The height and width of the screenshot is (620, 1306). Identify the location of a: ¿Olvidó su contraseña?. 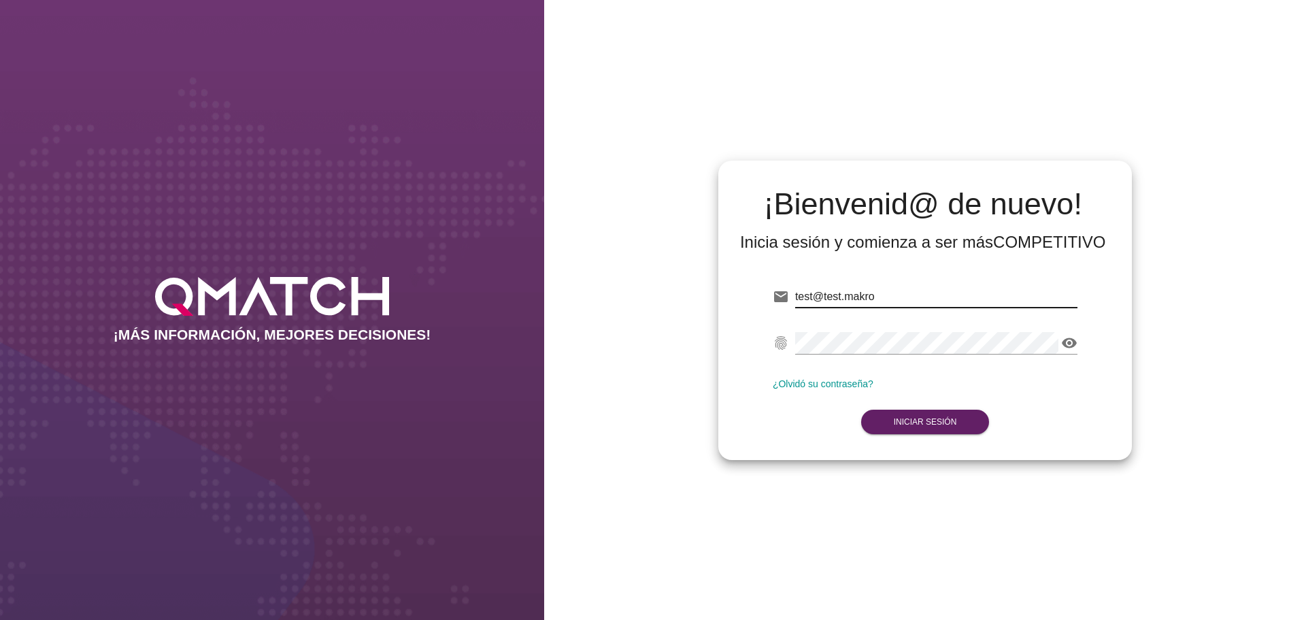
(823, 384).